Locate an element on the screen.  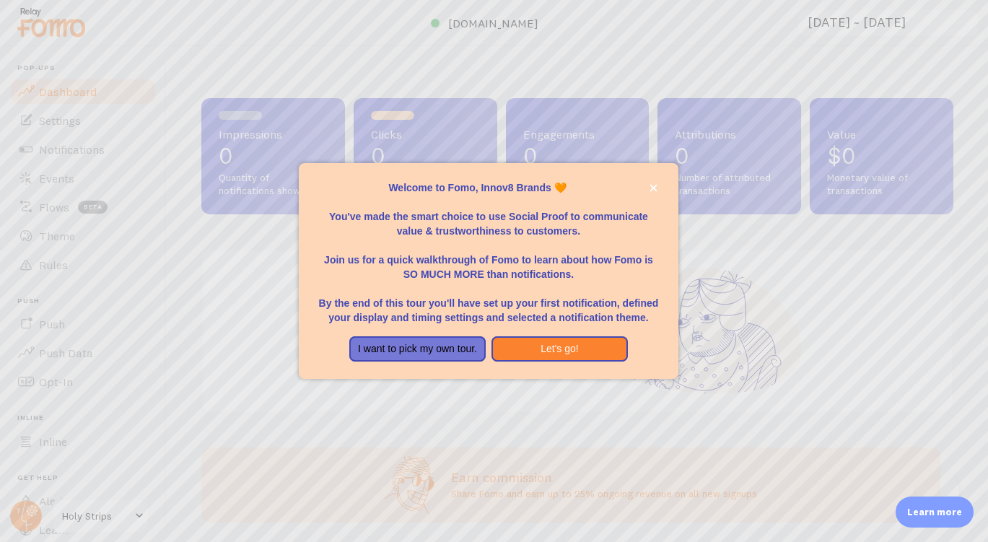
p: Welcome to Fomo, Innov8 Brands 🧡 is located at coordinates (489, 188).